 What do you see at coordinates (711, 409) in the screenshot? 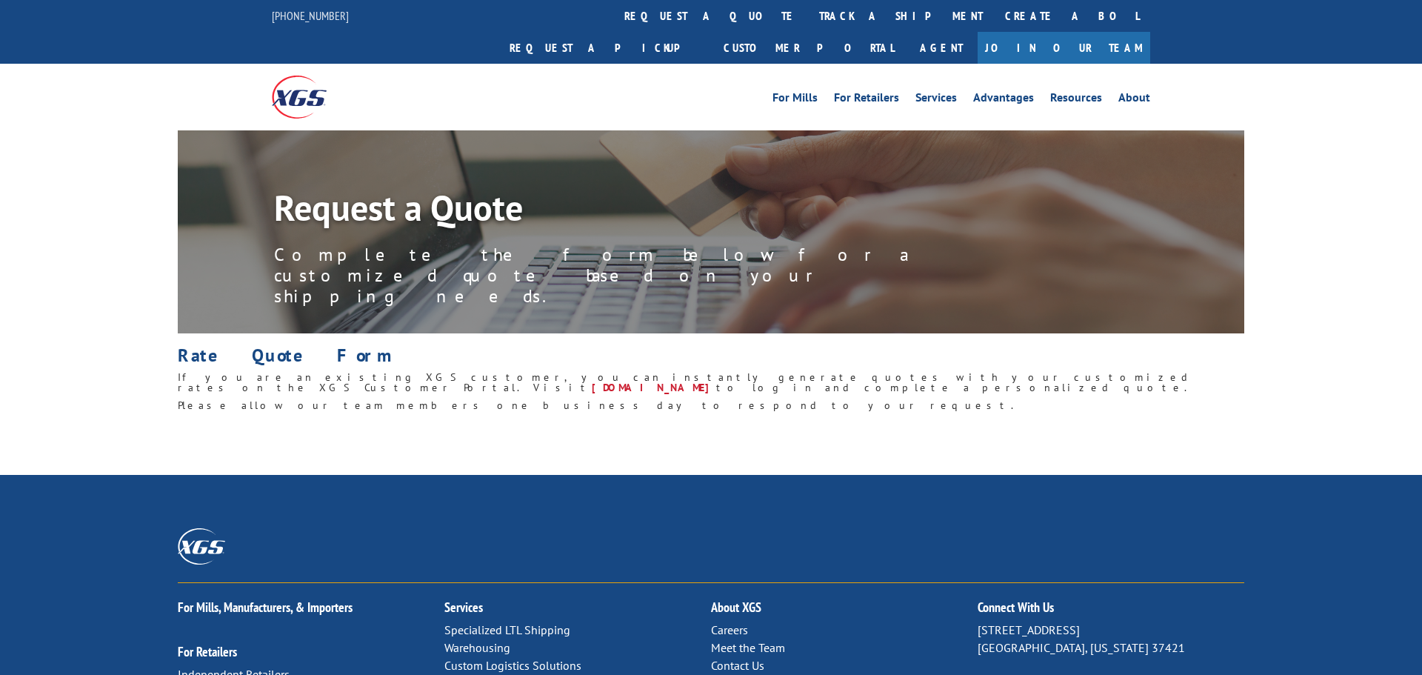
I see `h6: Please allow our team members one business day to respond to your request.` at bounding box center [711, 409].